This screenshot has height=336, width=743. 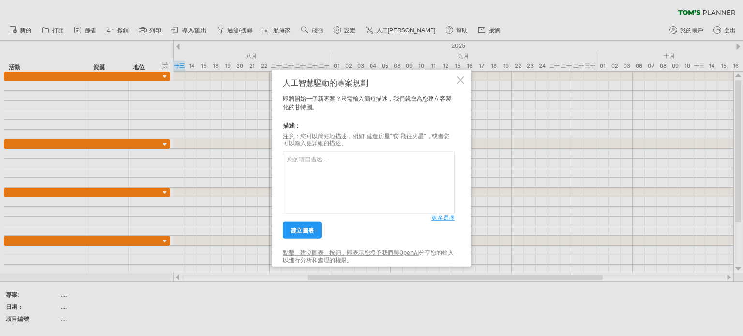 I want to click on font: 人工智慧驅動的專案規劃, so click(x=326, y=82).